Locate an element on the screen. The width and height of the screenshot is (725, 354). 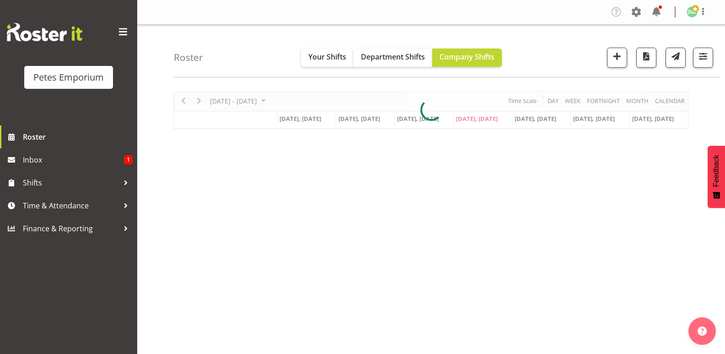
span: Your Shifts is located at coordinates (327, 57).